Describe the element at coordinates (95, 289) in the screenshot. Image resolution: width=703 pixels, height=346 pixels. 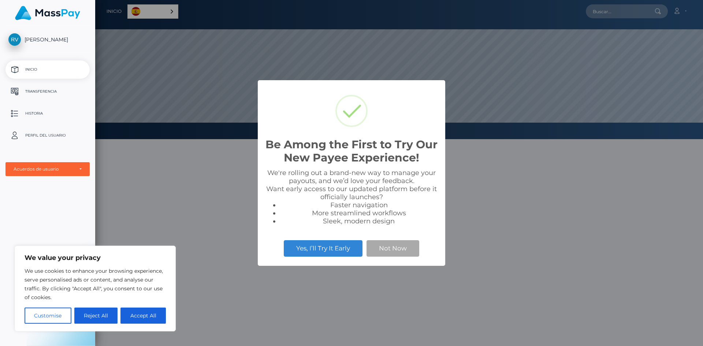
I see `div: We value your privacy` at that location.